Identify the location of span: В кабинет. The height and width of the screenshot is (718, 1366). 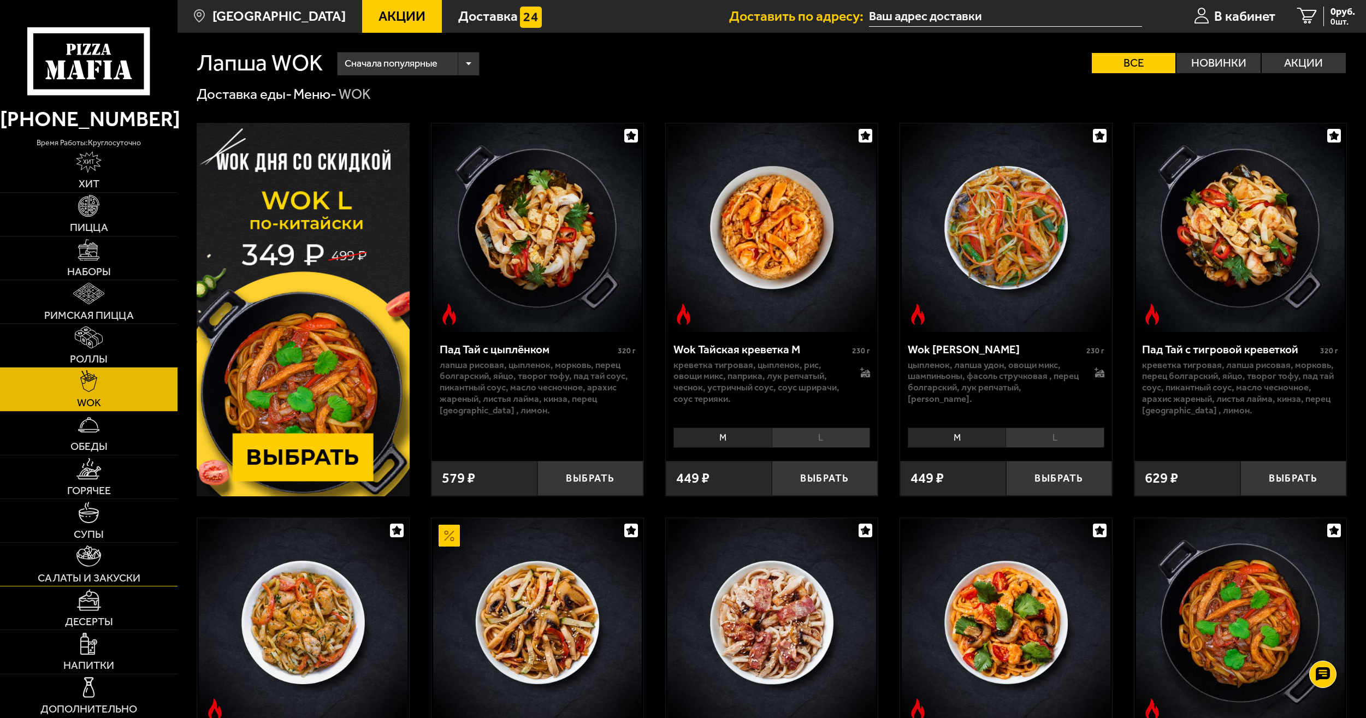
(1245, 16).